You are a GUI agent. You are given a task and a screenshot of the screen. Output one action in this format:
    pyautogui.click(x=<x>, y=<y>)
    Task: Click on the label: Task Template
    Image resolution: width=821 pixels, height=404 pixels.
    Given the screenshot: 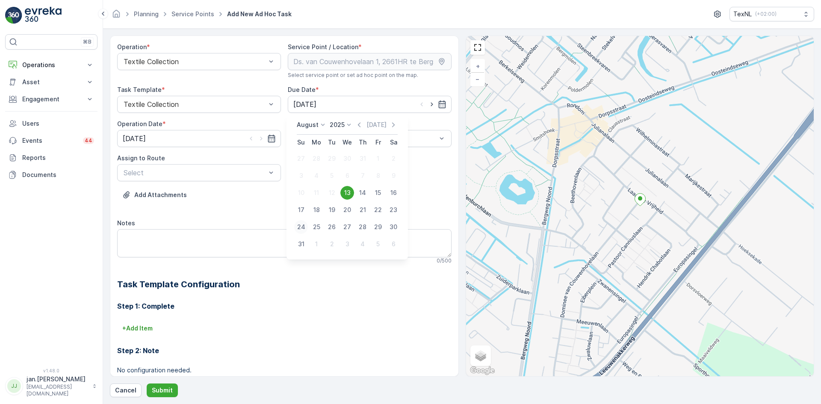 What is the action you would take?
    pyautogui.click(x=139, y=89)
    